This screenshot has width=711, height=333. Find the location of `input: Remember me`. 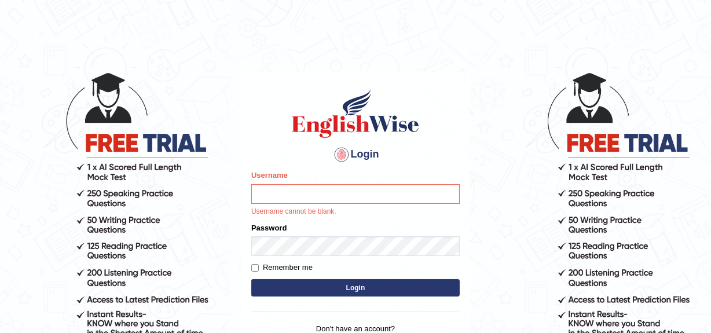

input: Remember me is located at coordinates (255, 267).